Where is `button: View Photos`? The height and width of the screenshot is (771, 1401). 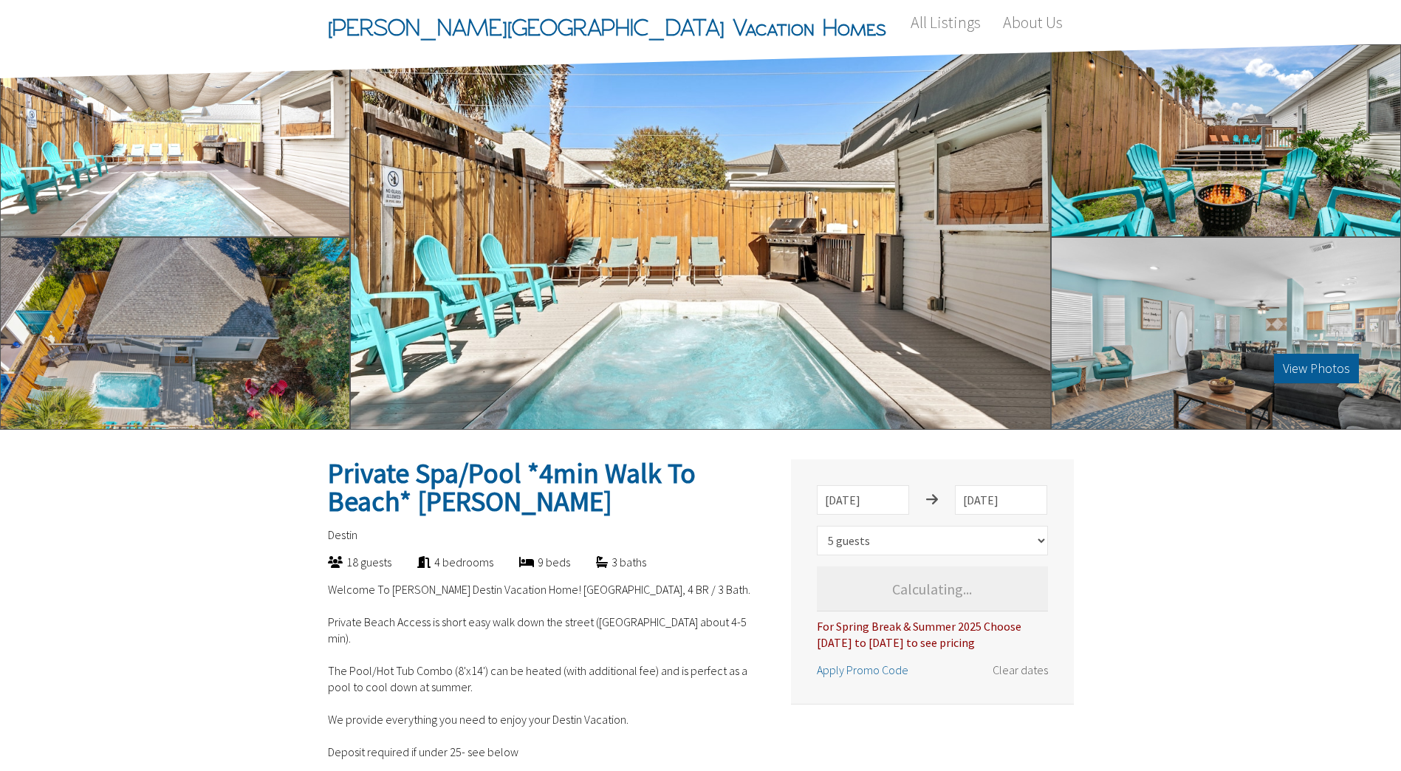
button: View Photos is located at coordinates (1316, 368).